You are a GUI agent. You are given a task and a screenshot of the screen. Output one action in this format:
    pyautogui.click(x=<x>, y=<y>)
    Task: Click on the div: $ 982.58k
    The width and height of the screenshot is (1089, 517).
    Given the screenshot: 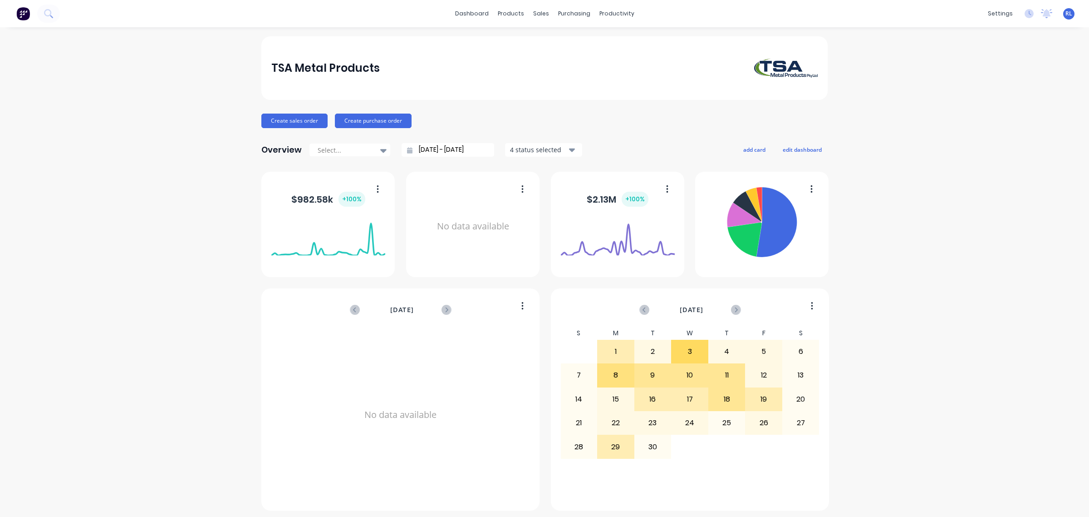 What is the action you would take?
    pyautogui.click(x=328, y=199)
    